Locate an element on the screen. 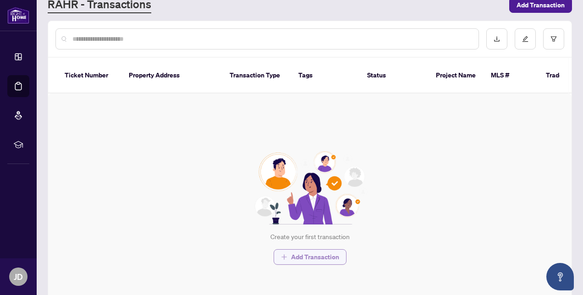  img: logo is located at coordinates (18, 15).